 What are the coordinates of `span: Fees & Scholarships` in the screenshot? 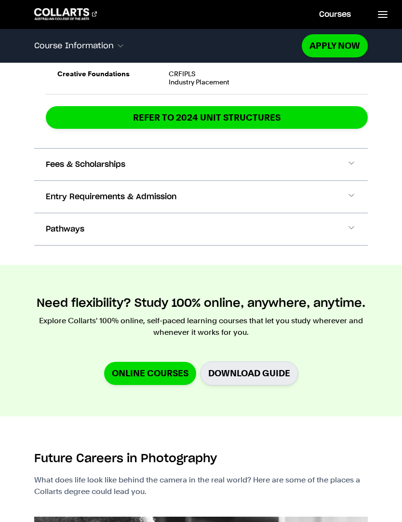 It's located at (85, 165).